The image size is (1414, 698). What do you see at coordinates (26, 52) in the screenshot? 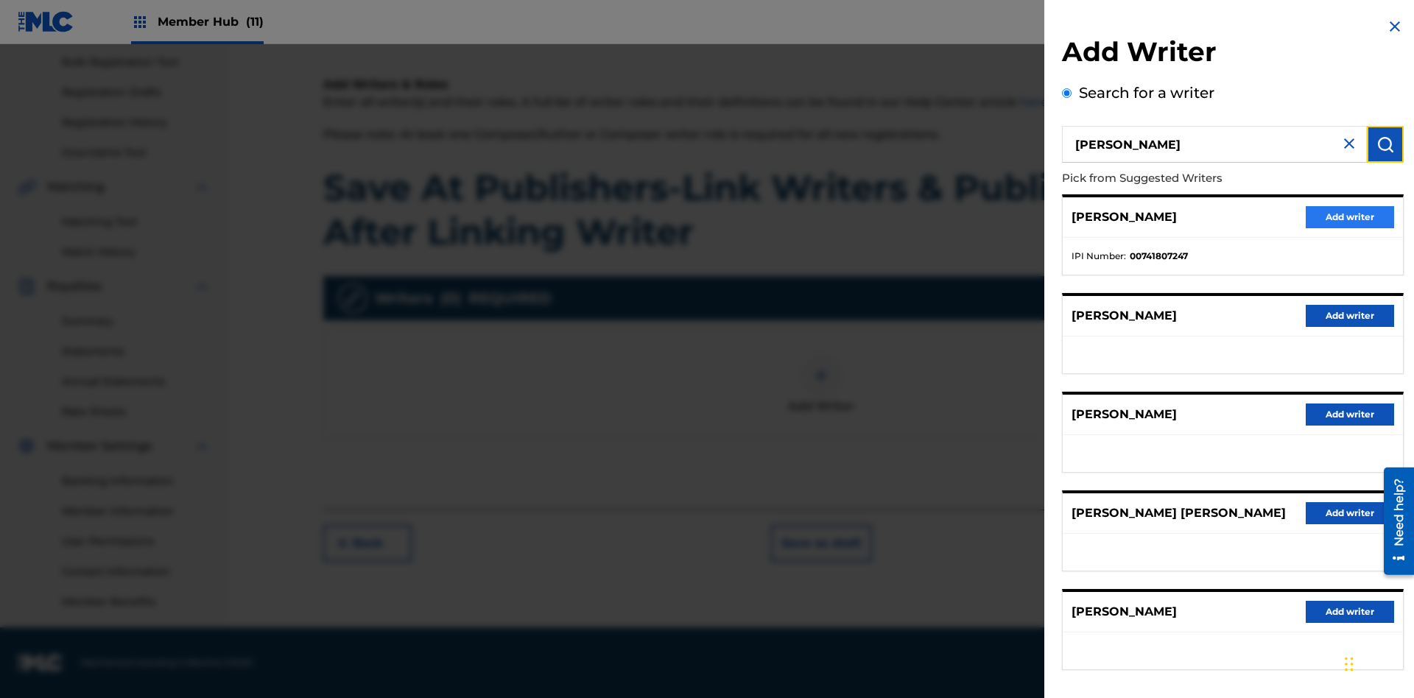
I see `div: Need help?` at bounding box center [26, 52].